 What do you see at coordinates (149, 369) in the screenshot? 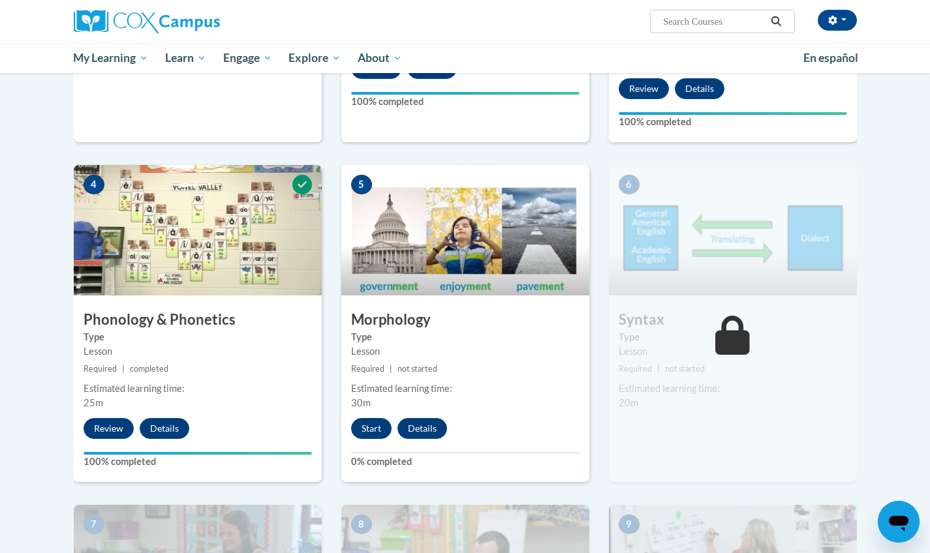
I see `span: completed` at bounding box center [149, 369].